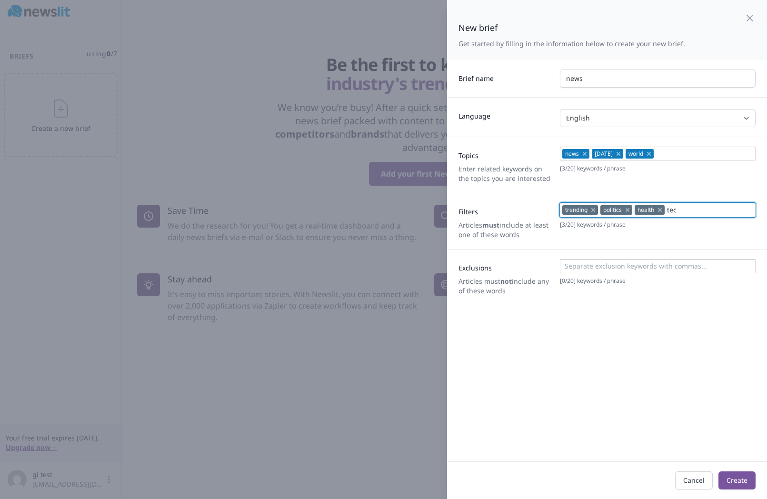  What do you see at coordinates (657, 266) in the screenshot?
I see `input: Separate exclusion keywords with commas...` at bounding box center [657, 266].